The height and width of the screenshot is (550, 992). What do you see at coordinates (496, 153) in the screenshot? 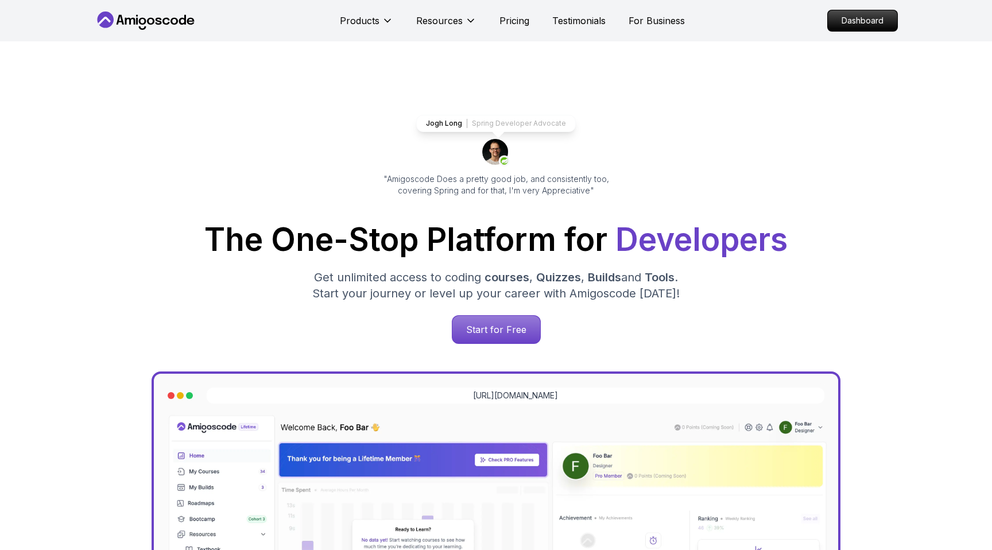
I see `img: josh long` at bounding box center [496, 153].